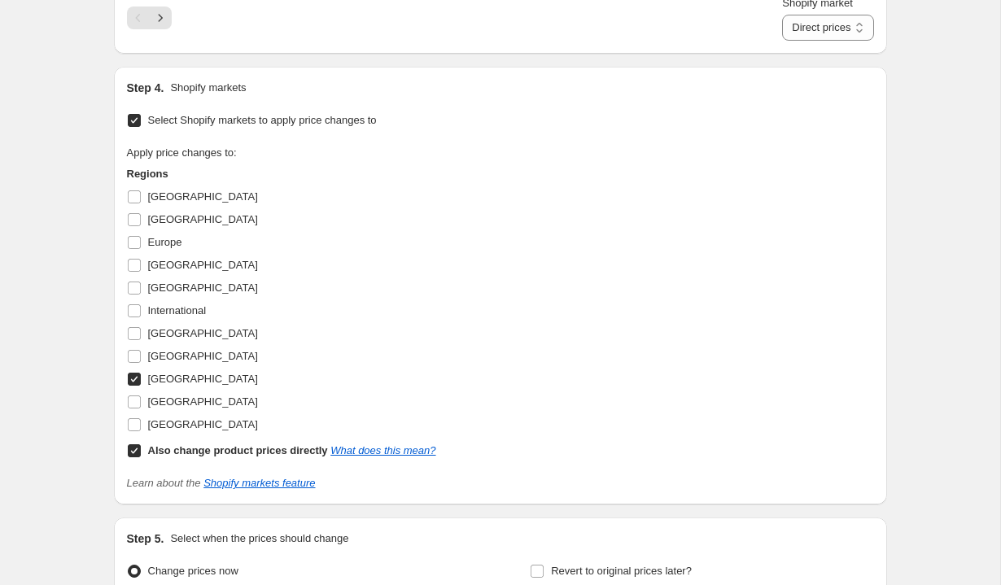 The image size is (1001, 585). I want to click on span: Select Shopify markets to apply price changes to, so click(262, 120).